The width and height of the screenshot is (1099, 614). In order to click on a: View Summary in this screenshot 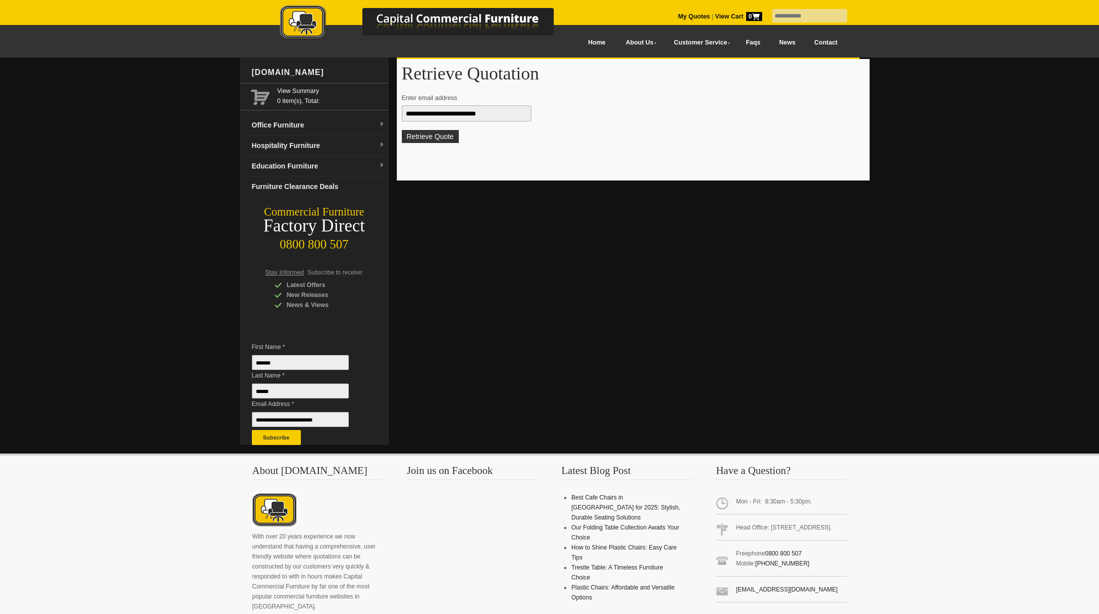, I will do `click(331, 91)`.